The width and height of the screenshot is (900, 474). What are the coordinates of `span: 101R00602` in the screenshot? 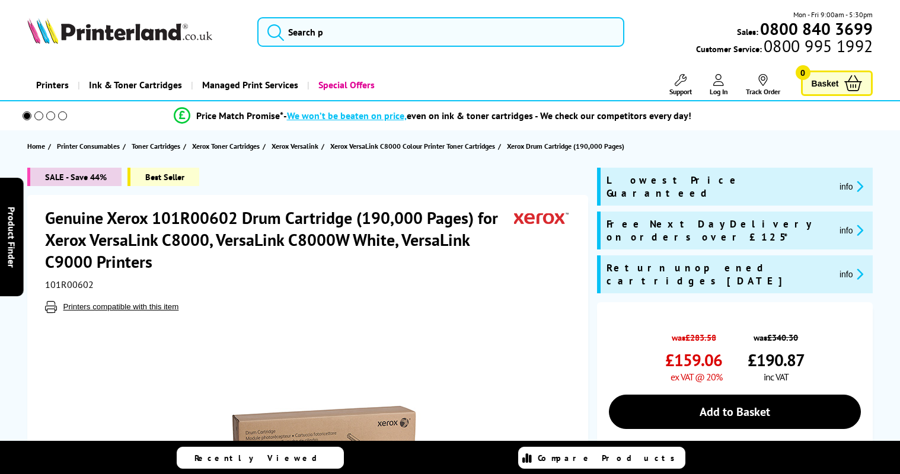 It's located at (69, 284).